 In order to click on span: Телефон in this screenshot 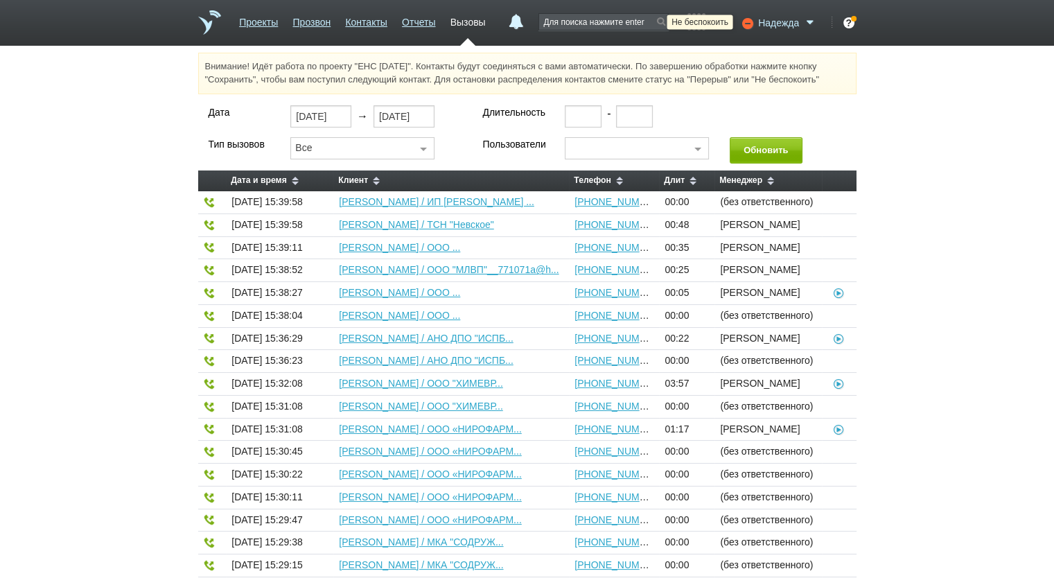, I will do `click(592, 180)`.